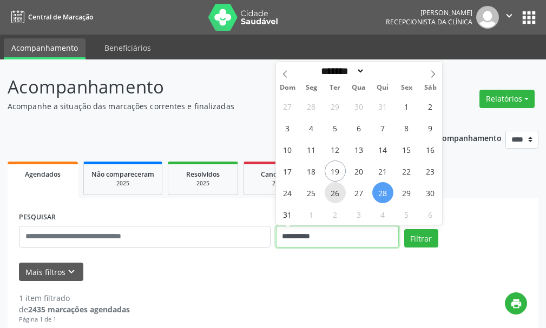  I want to click on span: Julho 29, 2025, so click(335, 106).